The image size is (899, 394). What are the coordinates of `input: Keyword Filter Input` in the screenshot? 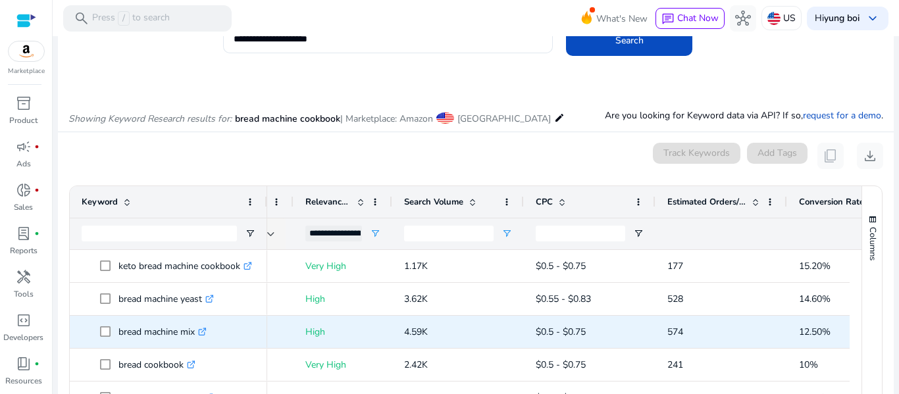 It's located at (159, 234).